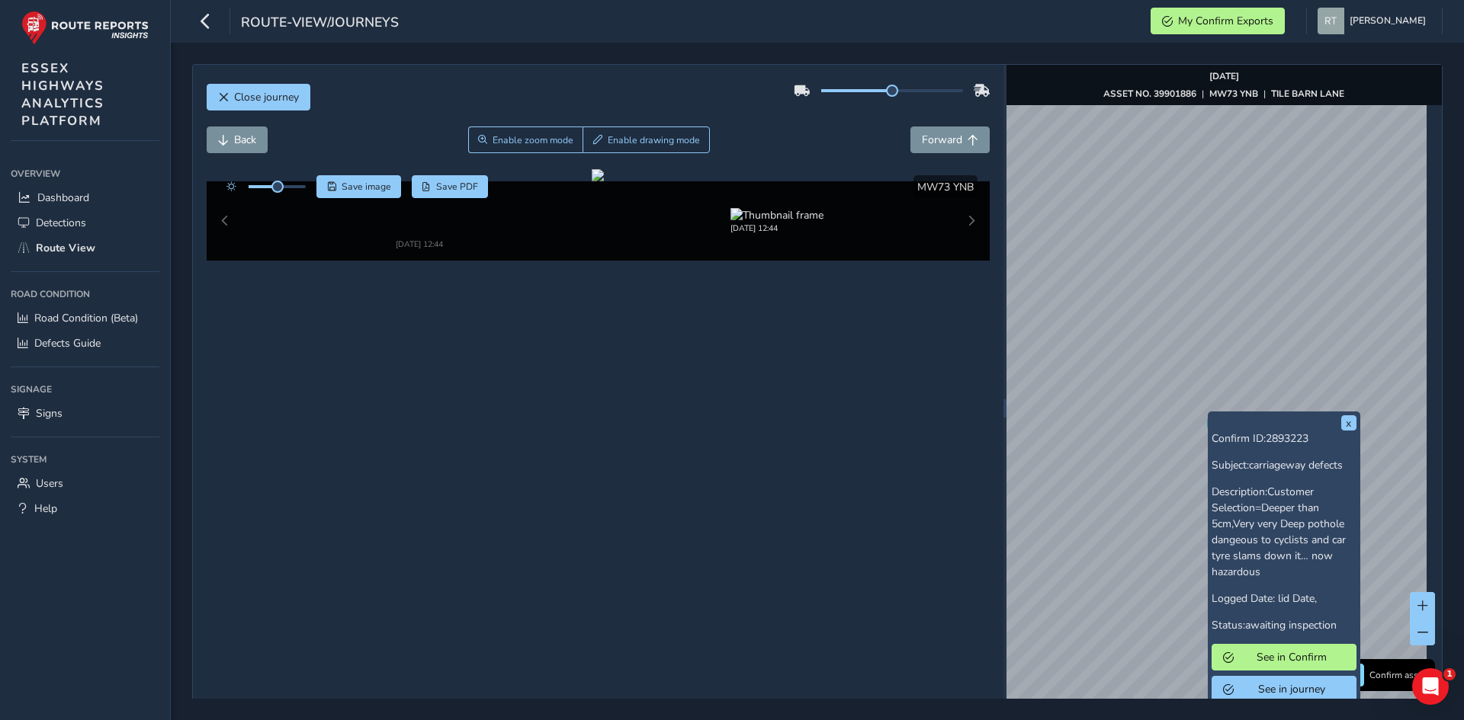 The height and width of the screenshot is (720, 1464). Describe the element at coordinates (49, 413) in the screenshot. I see `span: Signs` at that location.